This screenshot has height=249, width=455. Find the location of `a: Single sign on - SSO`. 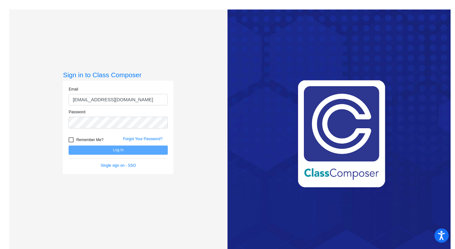

a: Single sign on - SSO is located at coordinates (118, 165).